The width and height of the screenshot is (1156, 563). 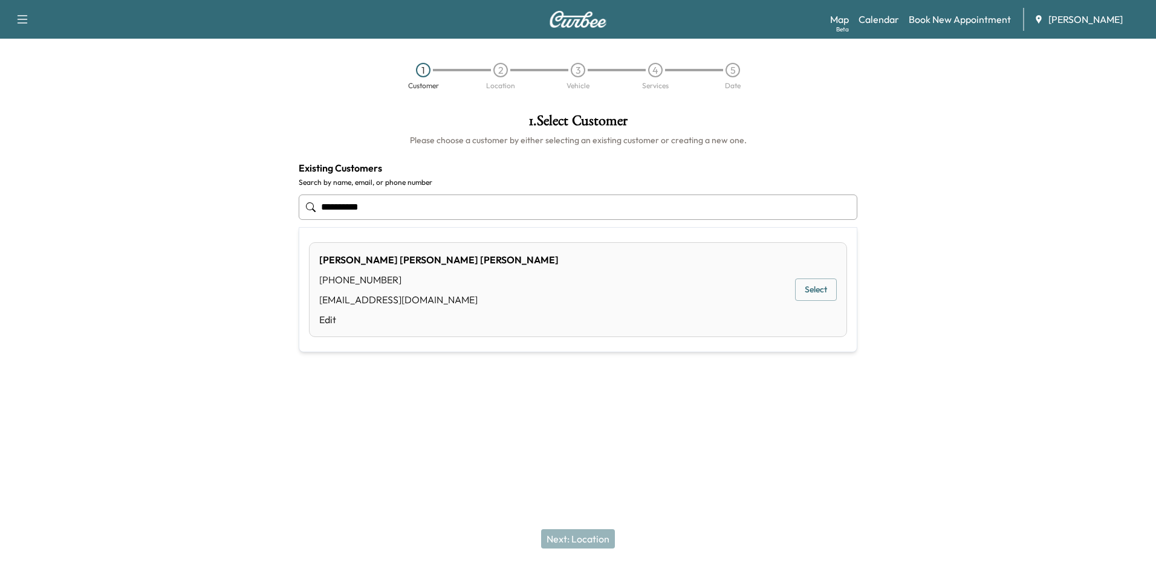 What do you see at coordinates (578, 70) in the screenshot?
I see `div: 3` at bounding box center [578, 70].